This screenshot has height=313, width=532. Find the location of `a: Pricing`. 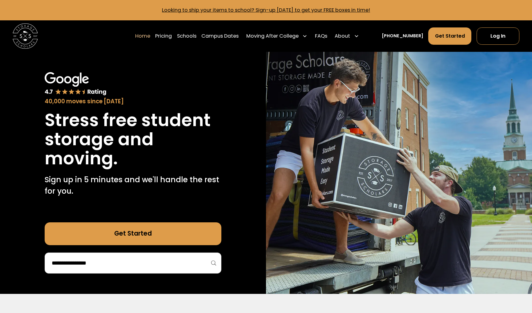

a: Pricing is located at coordinates (164, 36).